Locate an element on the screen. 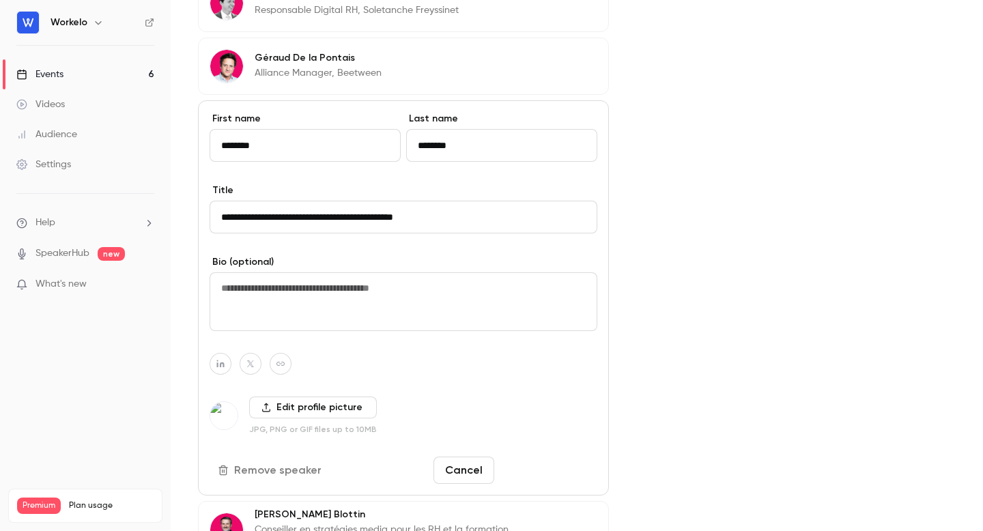  label: Last name is located at coordinates (502, 119).